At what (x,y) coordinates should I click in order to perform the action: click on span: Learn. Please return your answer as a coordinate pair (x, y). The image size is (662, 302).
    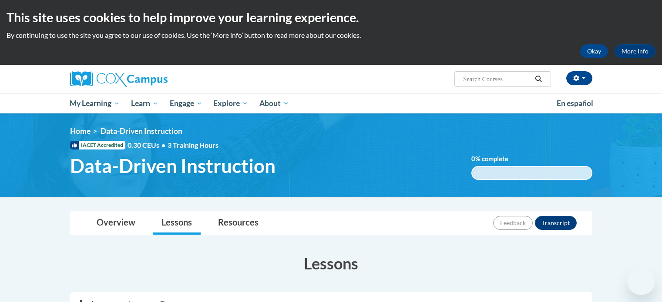
    Looking at the image, I should click on (144, 104).